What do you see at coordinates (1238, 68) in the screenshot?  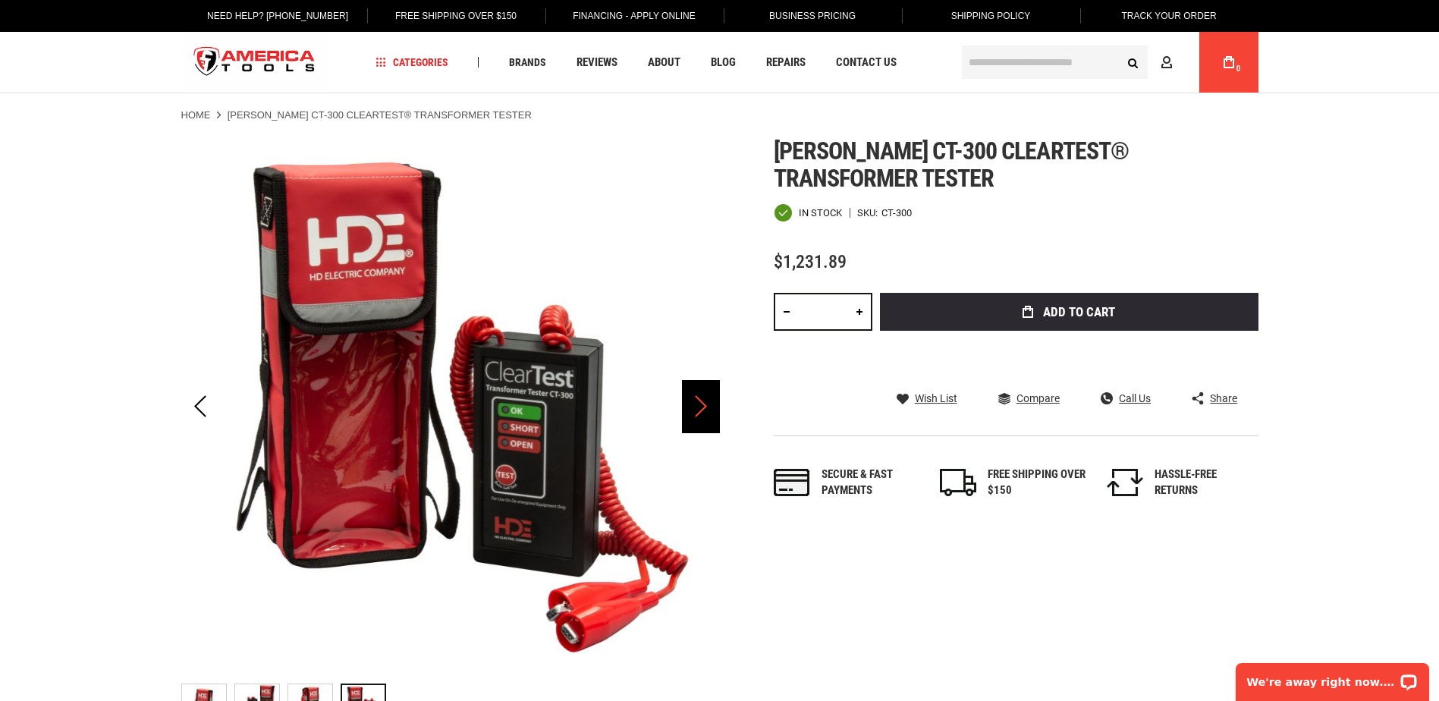 I see `span: 0` at bounding box center [1238, 68].